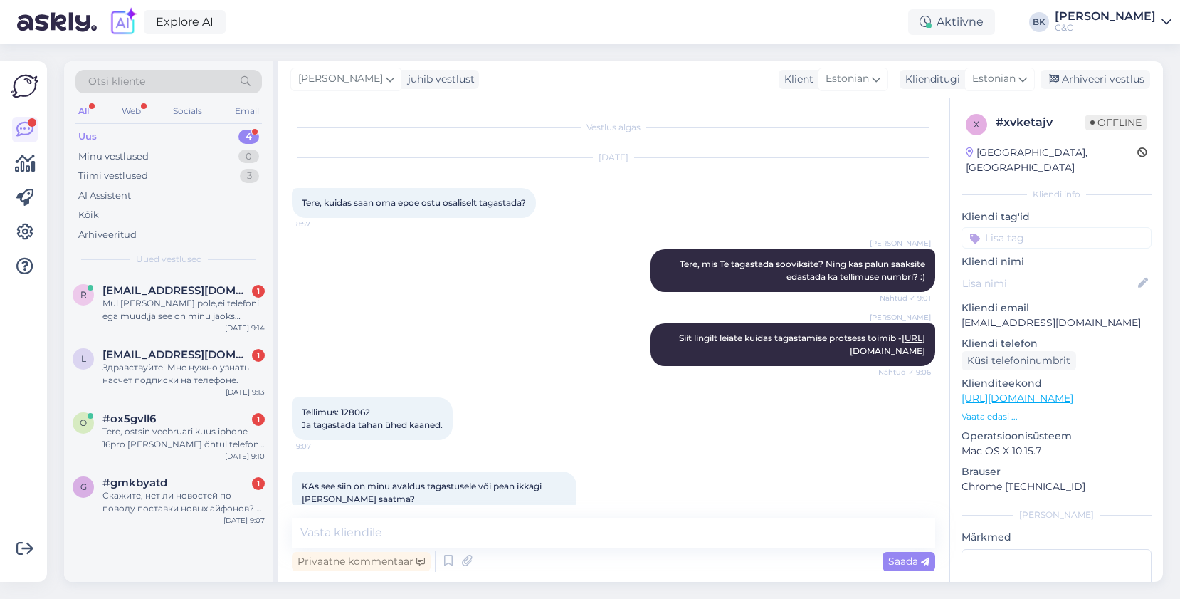 The image size is (1180, 599). I want to click on span: l, so click(83, 358).